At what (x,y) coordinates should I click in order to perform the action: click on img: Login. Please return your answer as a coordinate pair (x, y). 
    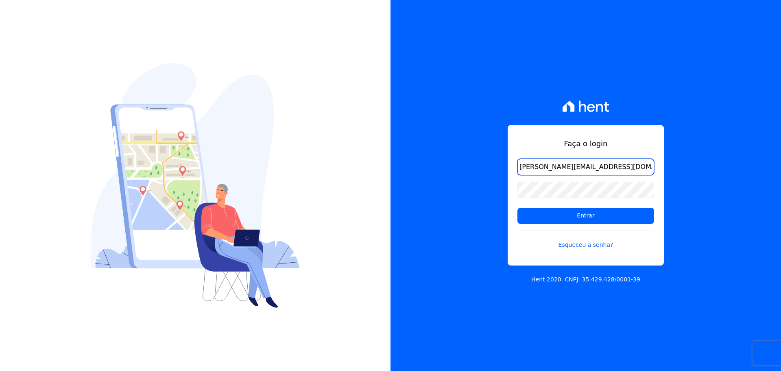
    Looking at the image, I should click on (195, 185).